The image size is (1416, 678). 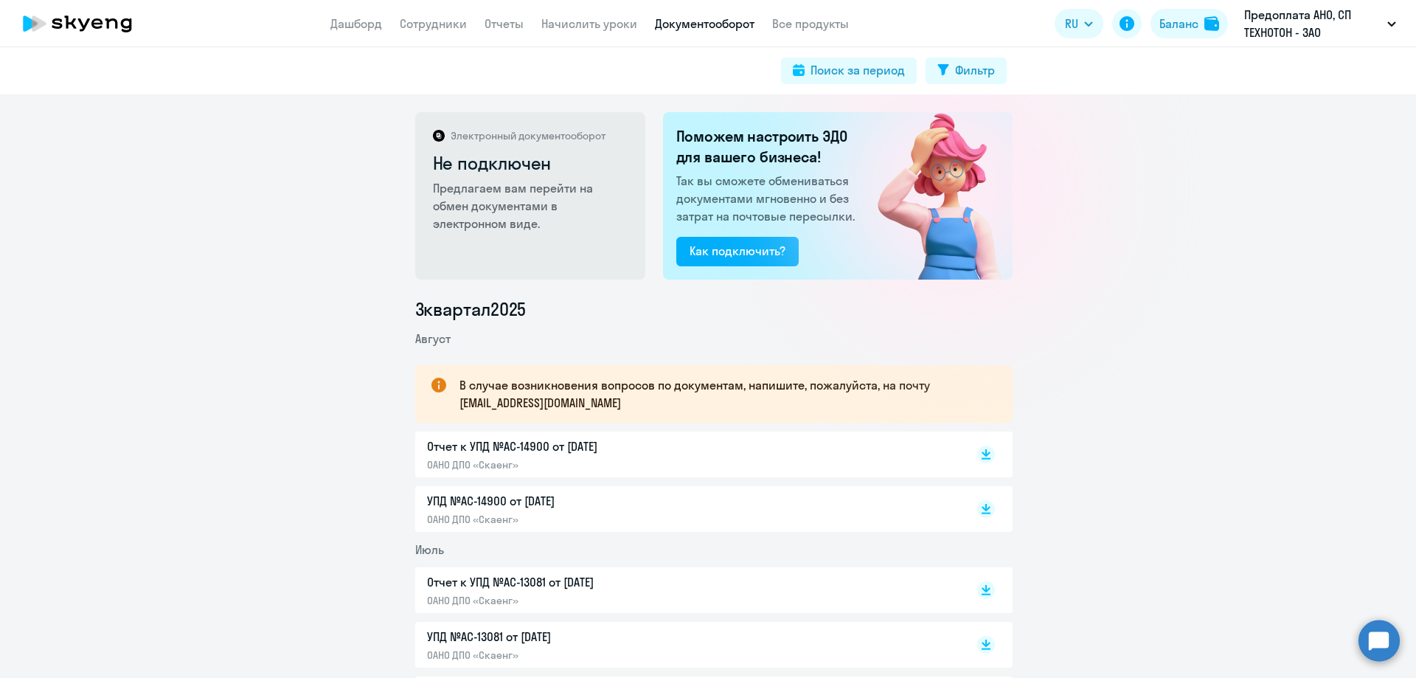 What do you see at coordinates (356, 24) in the screenshot?
I see `a: Дашборд` at bounding box center [356, 24].